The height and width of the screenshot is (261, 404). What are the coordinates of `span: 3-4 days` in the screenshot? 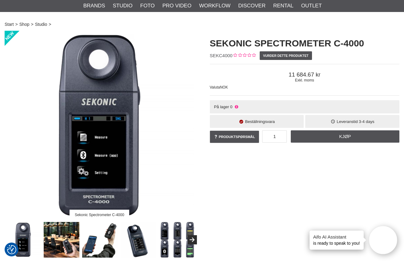 It's located at (366, 121).